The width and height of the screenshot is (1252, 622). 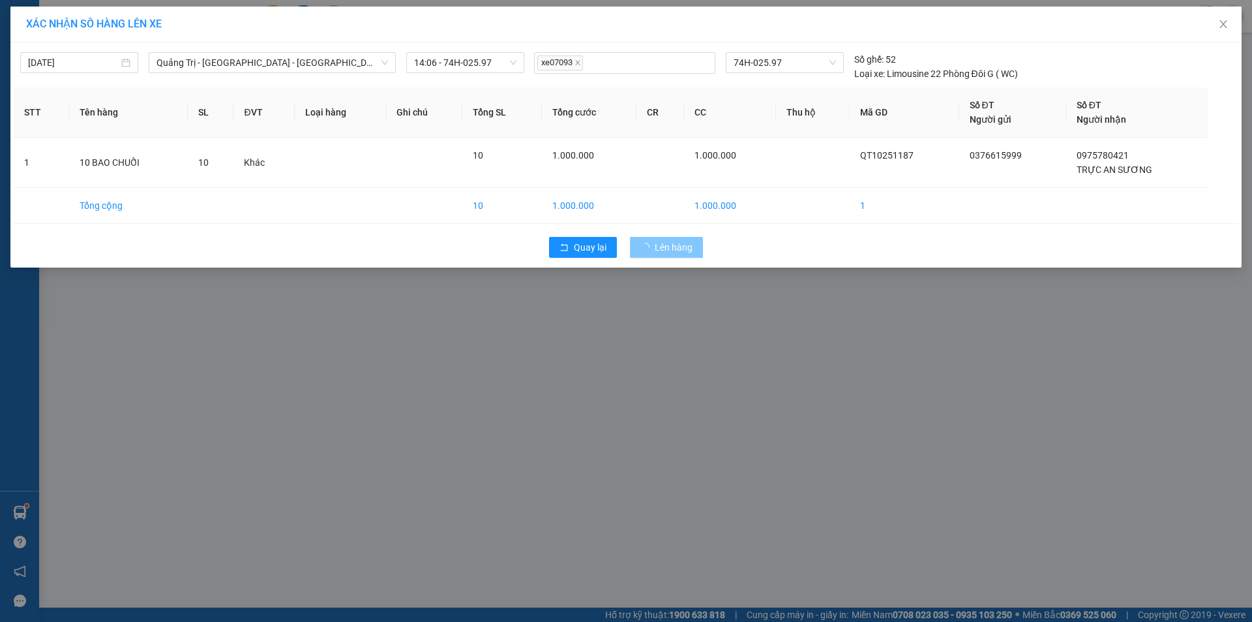 What do you see at coordinates (730, 112) in the screenshot?
I see `th: CC` at bounding box center [730, 112].